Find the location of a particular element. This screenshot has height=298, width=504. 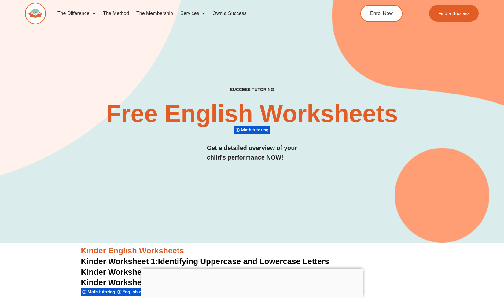

a: Enrol Now is located at coordinates (381, 13).